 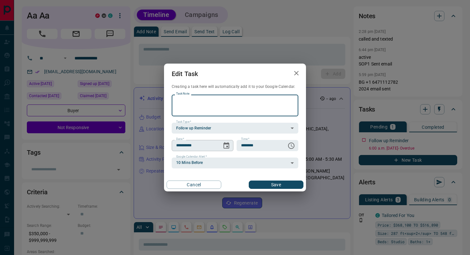 I want to click on button: Choose time, selected time is 6:00 AM, so click(x=291, y=146).